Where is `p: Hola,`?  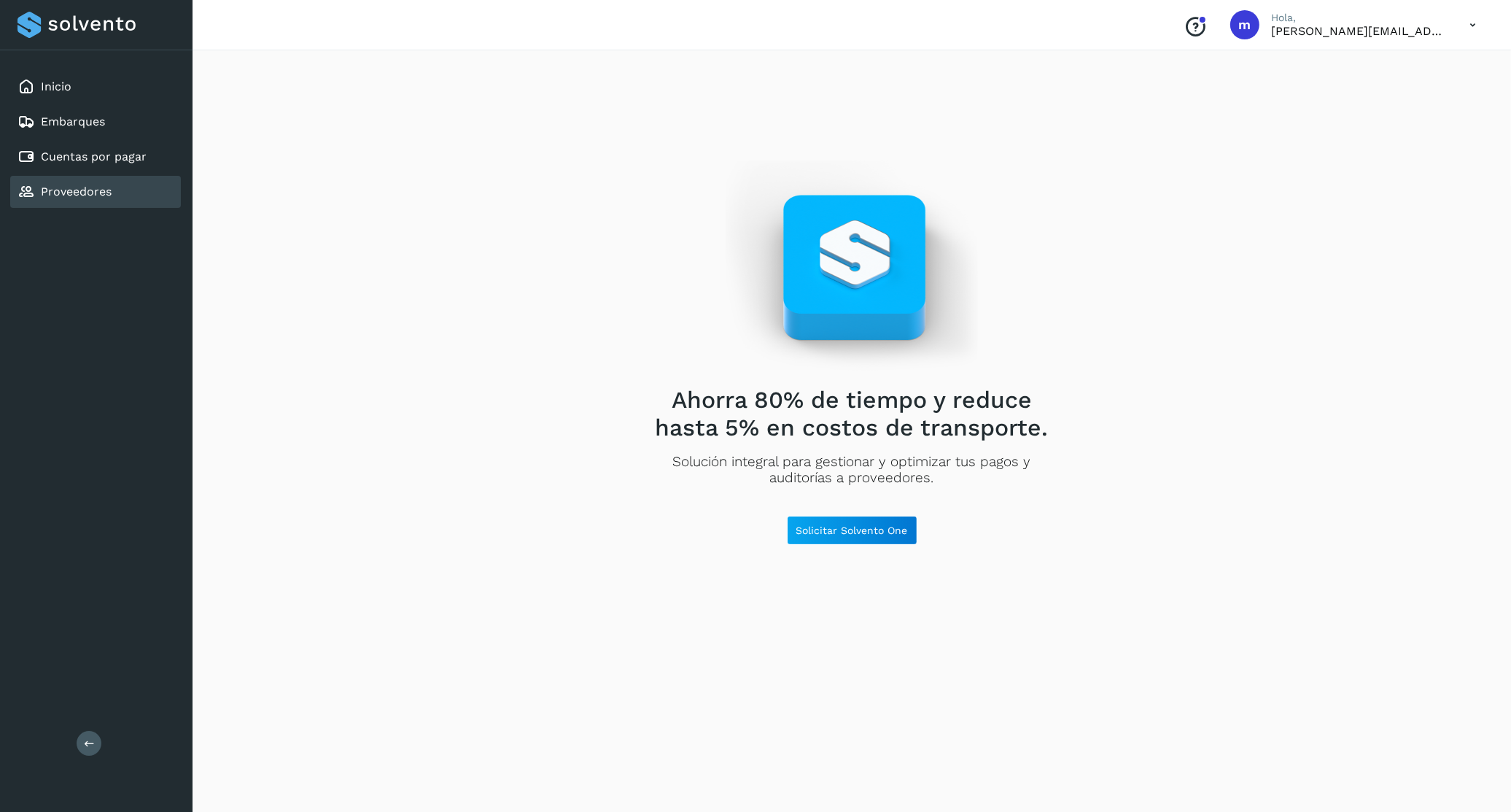 p: Hola, is located at coordinates (1359, 17).